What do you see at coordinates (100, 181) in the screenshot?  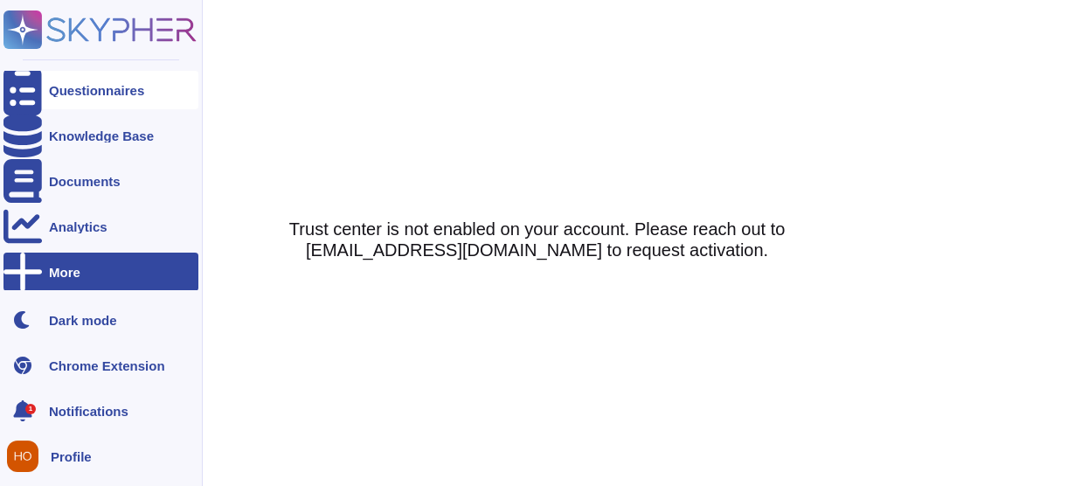 I see `a: Documents` at bounding box center [100, 181].